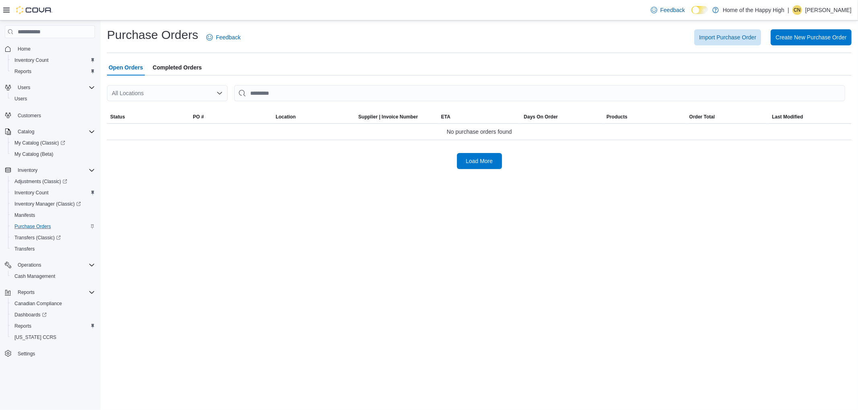  What do you see at coordinates (810, 37) in the screenshot?
I see `button: Create New Purchase Order` at bounding box center [810, 37].